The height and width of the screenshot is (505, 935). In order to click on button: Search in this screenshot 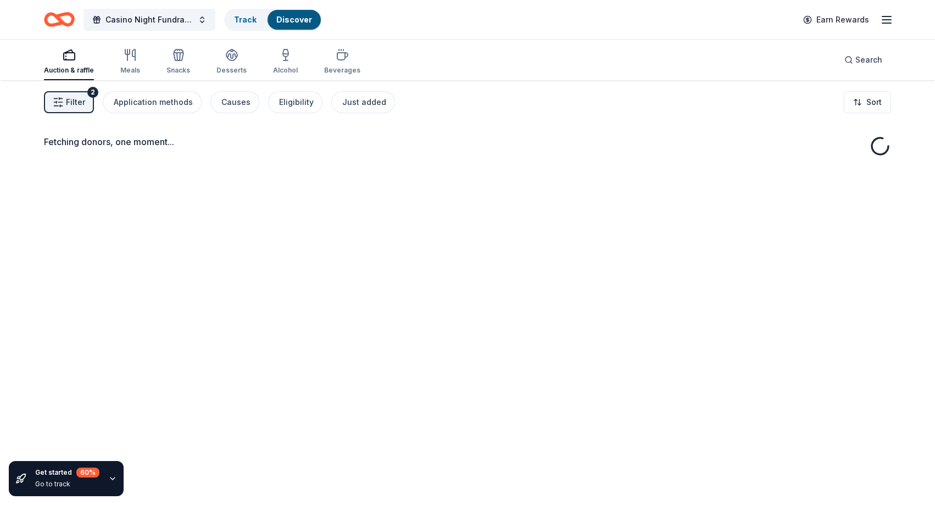, I will do `click(863, 60)`.